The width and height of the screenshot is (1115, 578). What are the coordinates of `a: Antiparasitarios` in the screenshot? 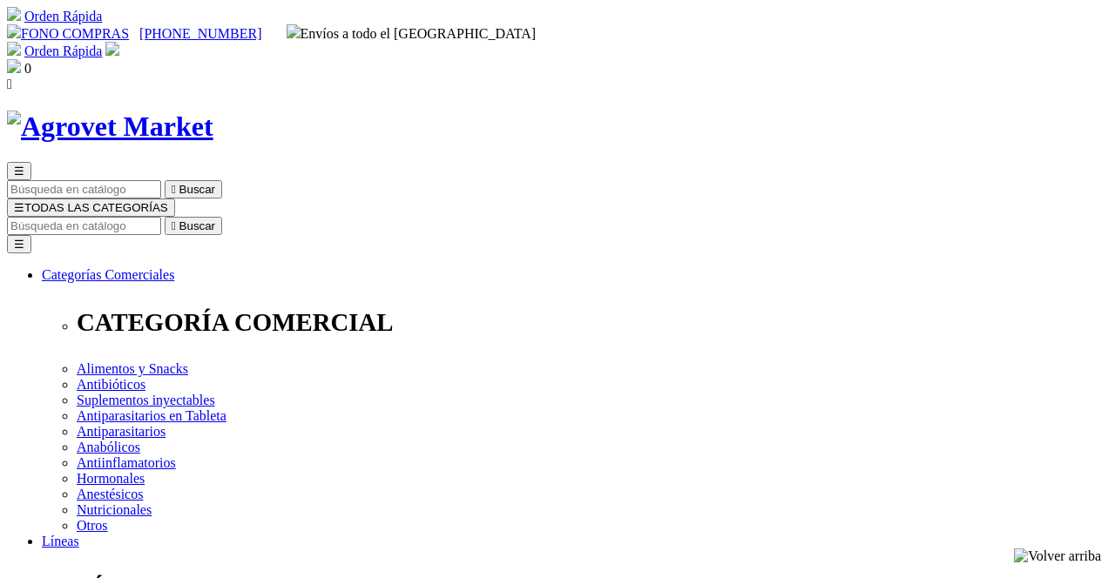 It's located at (121, 431).